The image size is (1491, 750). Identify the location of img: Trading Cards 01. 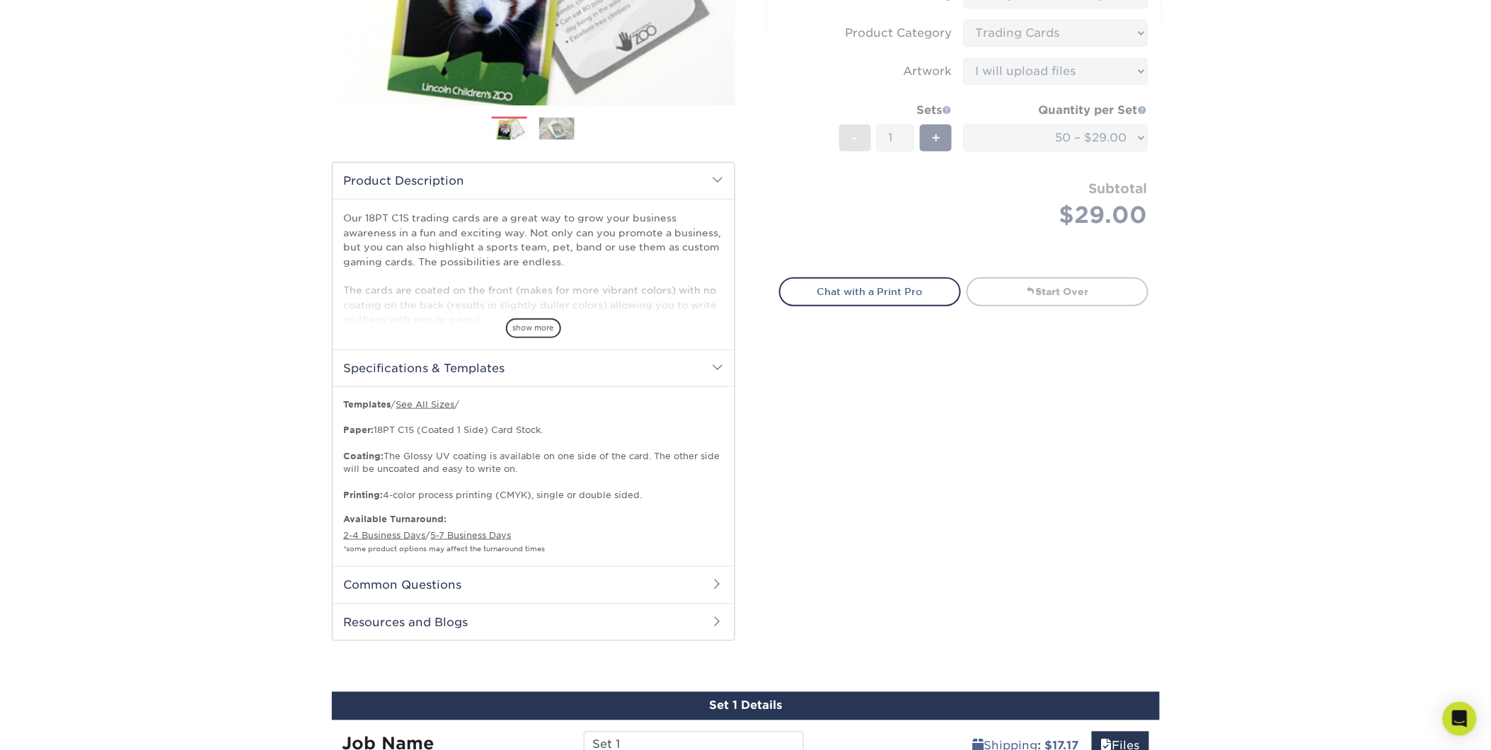
(510, 130).